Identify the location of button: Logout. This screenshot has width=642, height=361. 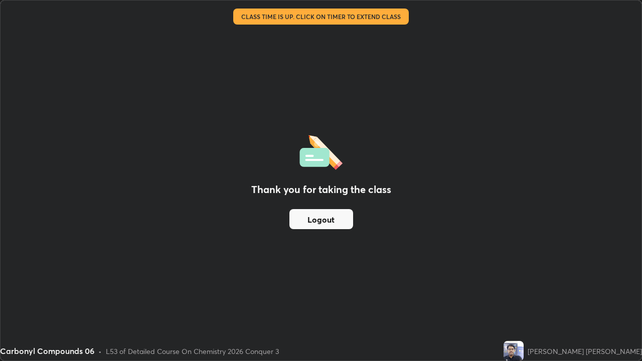
(321, 219).